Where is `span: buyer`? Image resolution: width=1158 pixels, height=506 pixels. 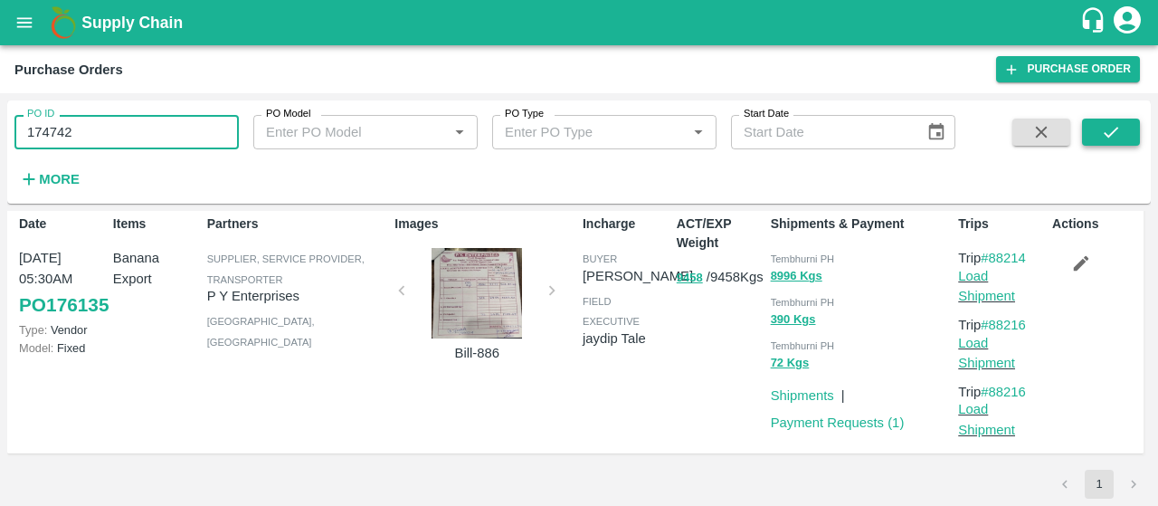 span: buyer is located at coordinates (600, 259).